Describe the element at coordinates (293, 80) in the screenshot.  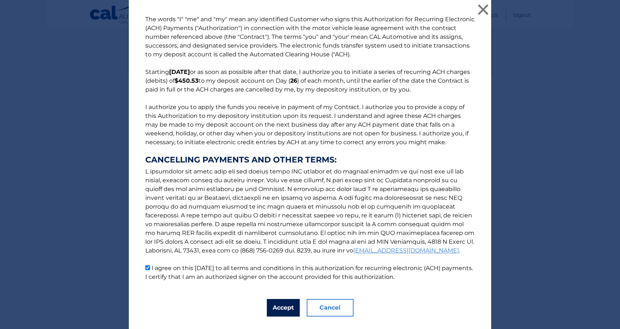
I see `b: 26` at that location.